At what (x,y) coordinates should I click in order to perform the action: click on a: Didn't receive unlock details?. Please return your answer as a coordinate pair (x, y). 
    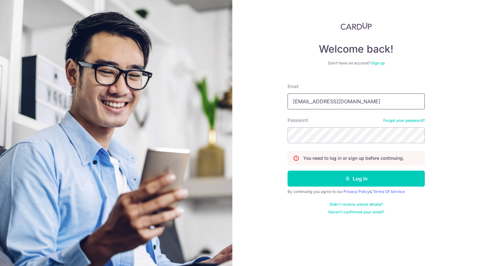
    Looking at the image, I should click on (356, 205).